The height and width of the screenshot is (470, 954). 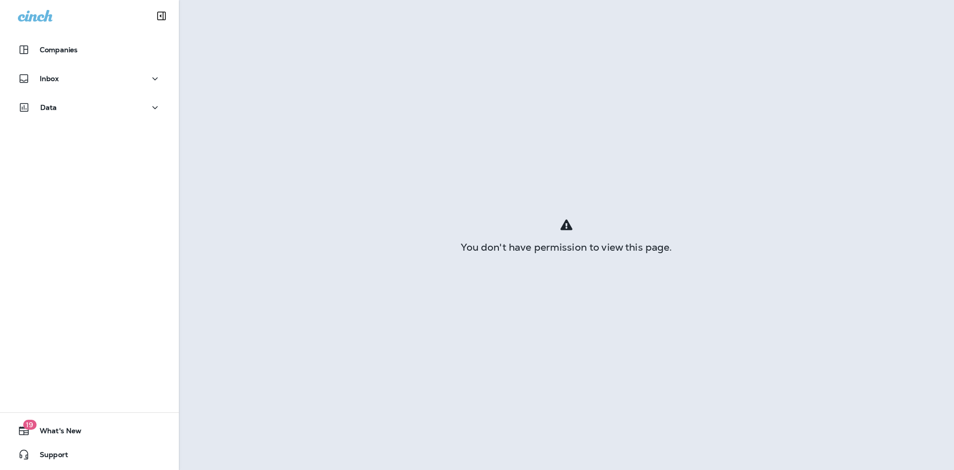 What do you see at coordinates (162, 16) in the screenshot?
I see `button: Collapse Sidebar` at bounding box center [162, 16].